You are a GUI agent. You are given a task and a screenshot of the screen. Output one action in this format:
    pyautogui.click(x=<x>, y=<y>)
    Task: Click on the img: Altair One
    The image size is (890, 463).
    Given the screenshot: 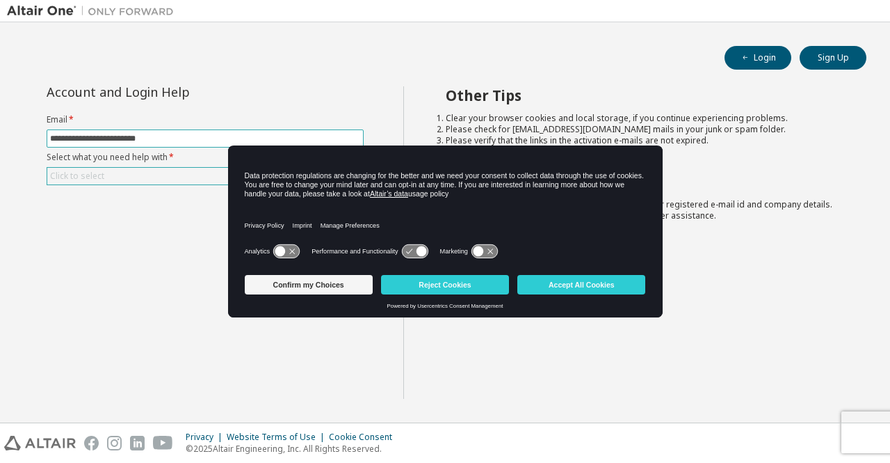 What is the action you would take?
    pyautogui.click(x=94, y=11)
    